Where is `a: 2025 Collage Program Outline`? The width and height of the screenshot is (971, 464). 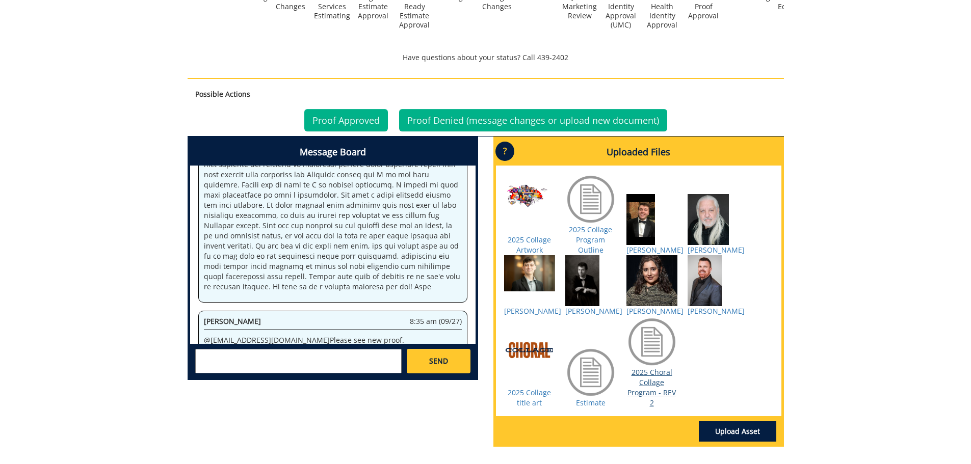 a: 2025 Collage Program Outline is located at coordinates (590, 239).